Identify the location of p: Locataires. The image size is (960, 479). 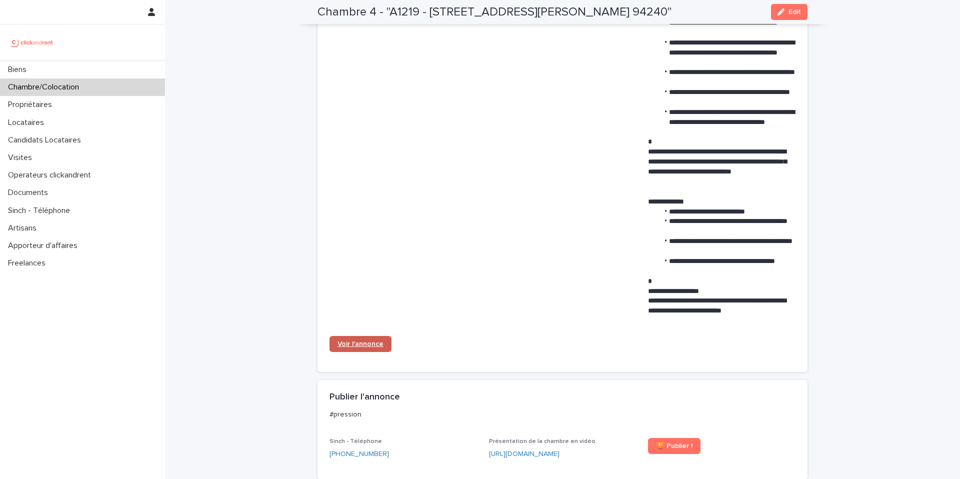
(28, 123).